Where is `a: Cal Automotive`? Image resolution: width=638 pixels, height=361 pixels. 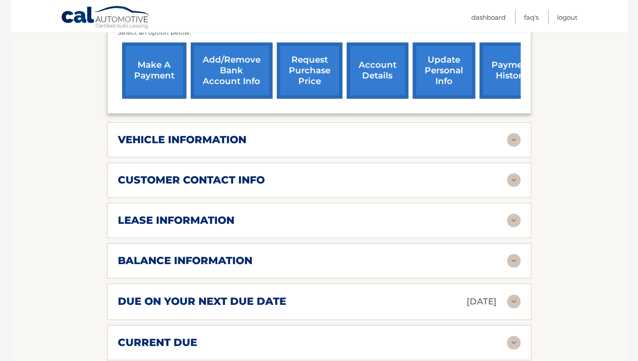 a: Cal Automotive is located at coordinates (106, 18).